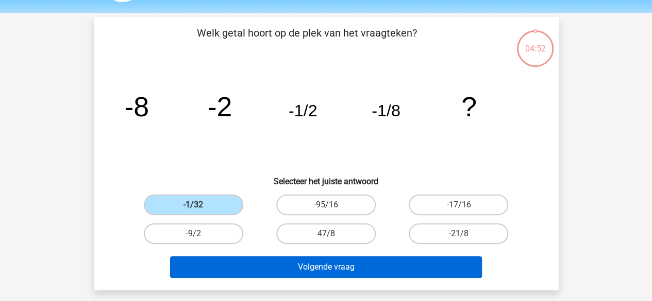  Describe the element at coordinates (306, 41) in the screenshot. I see `p: Welk getal hoort op de plek van het vraagteken?` at that location.